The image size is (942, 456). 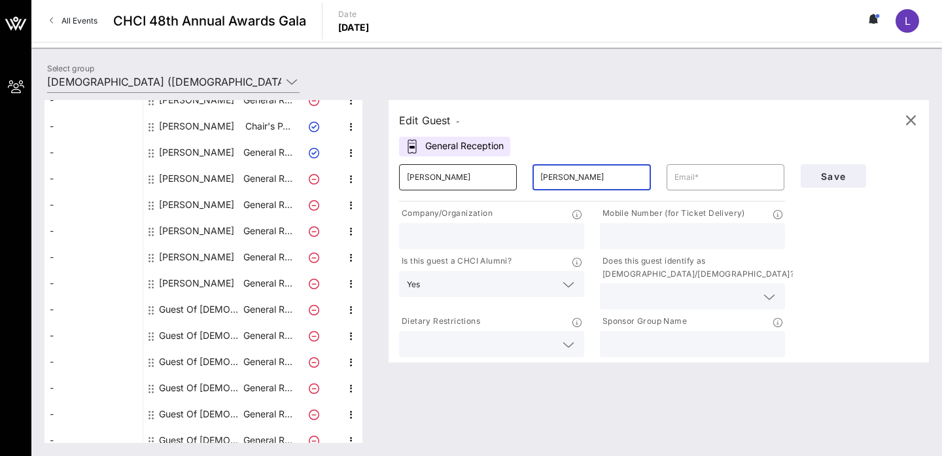 I want to click on div: Susana O'Daniel, so click(x=196, y=283).